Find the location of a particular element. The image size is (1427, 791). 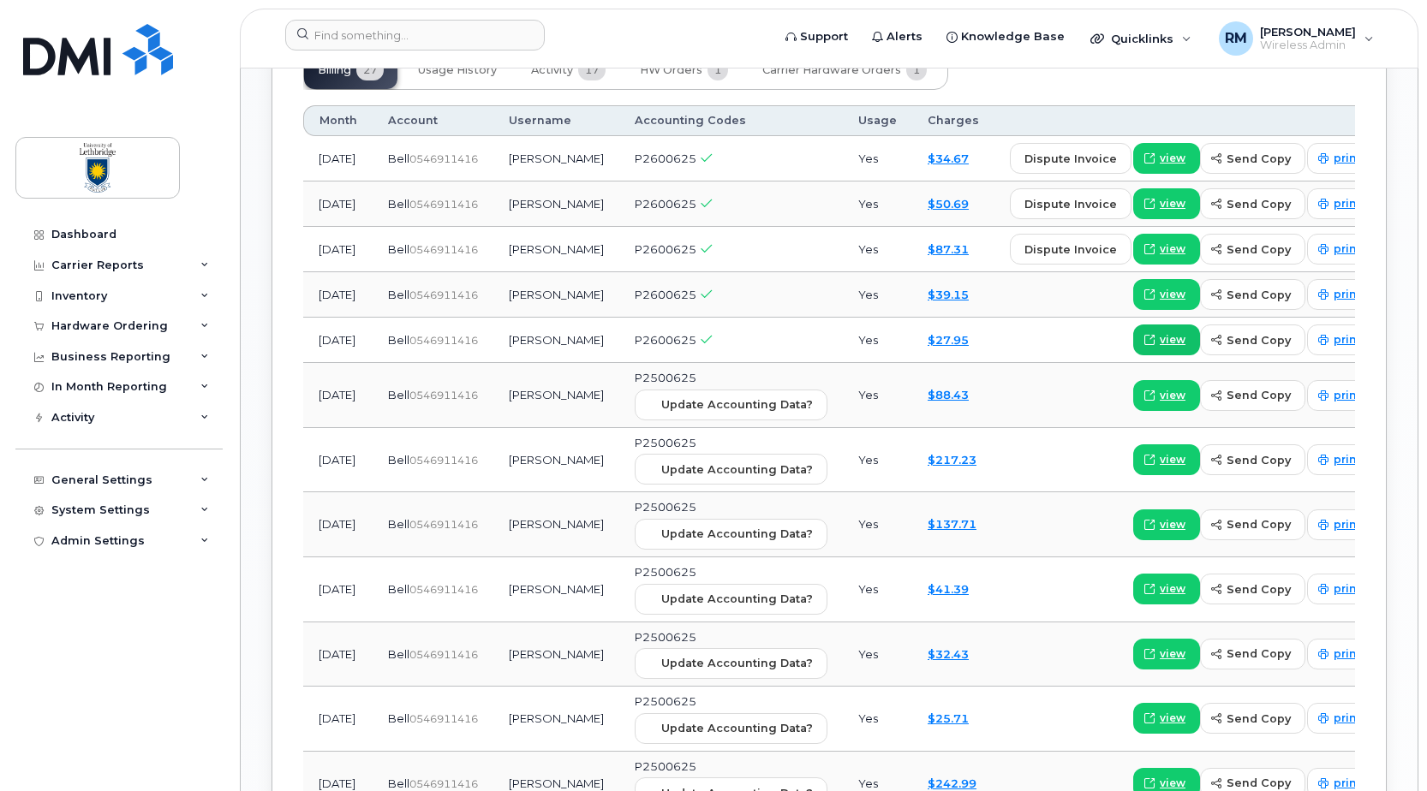

div: Quicklinks is located at coordinates (1141, 39).